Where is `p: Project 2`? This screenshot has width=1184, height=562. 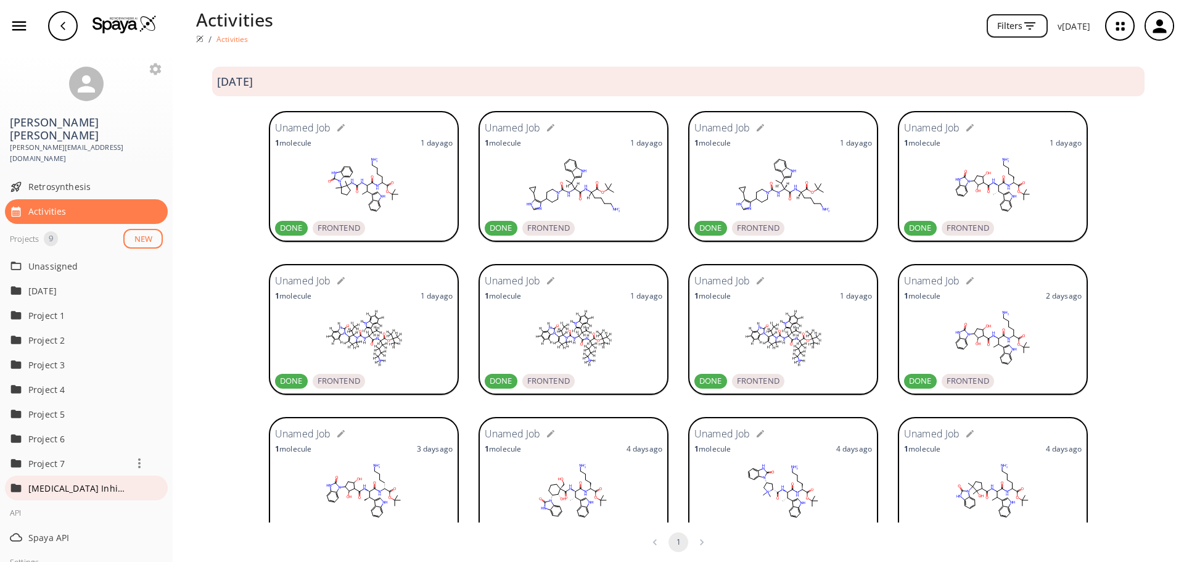
p: Project 2 is located at coordinates (78, 340).